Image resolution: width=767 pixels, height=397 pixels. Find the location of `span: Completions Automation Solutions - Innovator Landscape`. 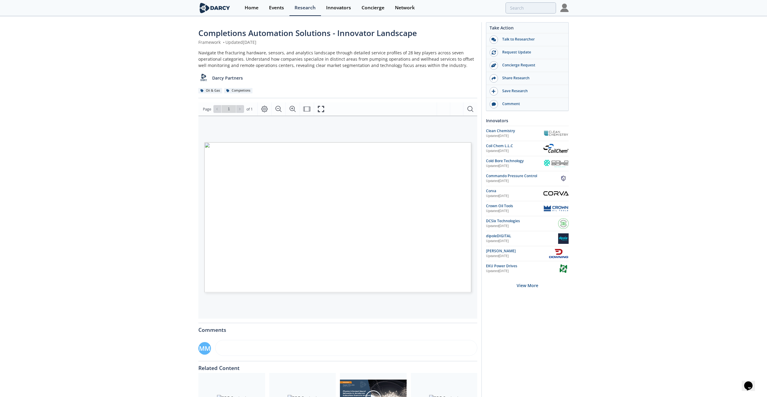

span: Completions Automation Solutions - Innovator Landscape is located at coordinates (307, 33).